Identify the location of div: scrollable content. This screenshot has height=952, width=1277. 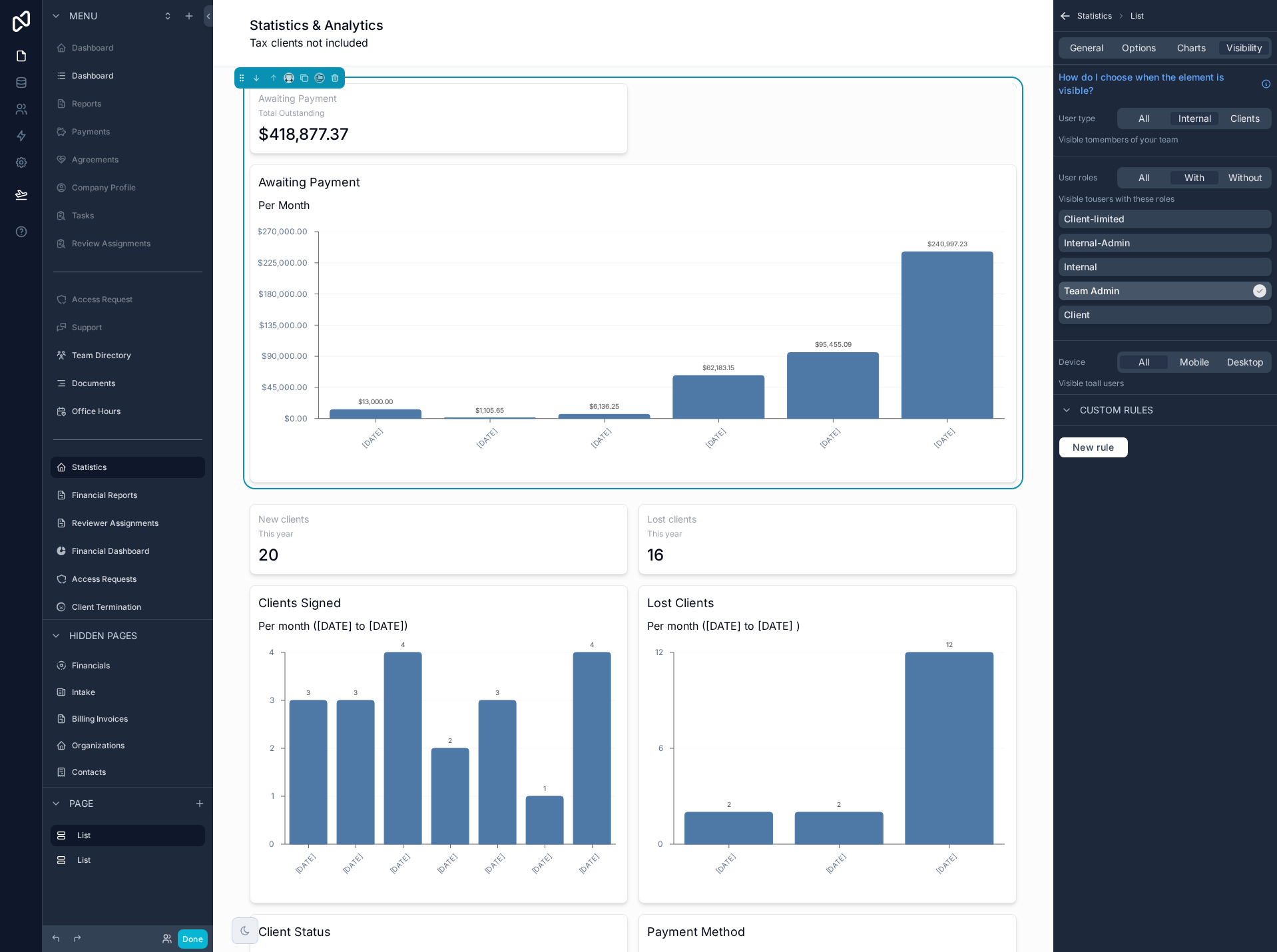
(128, 852).